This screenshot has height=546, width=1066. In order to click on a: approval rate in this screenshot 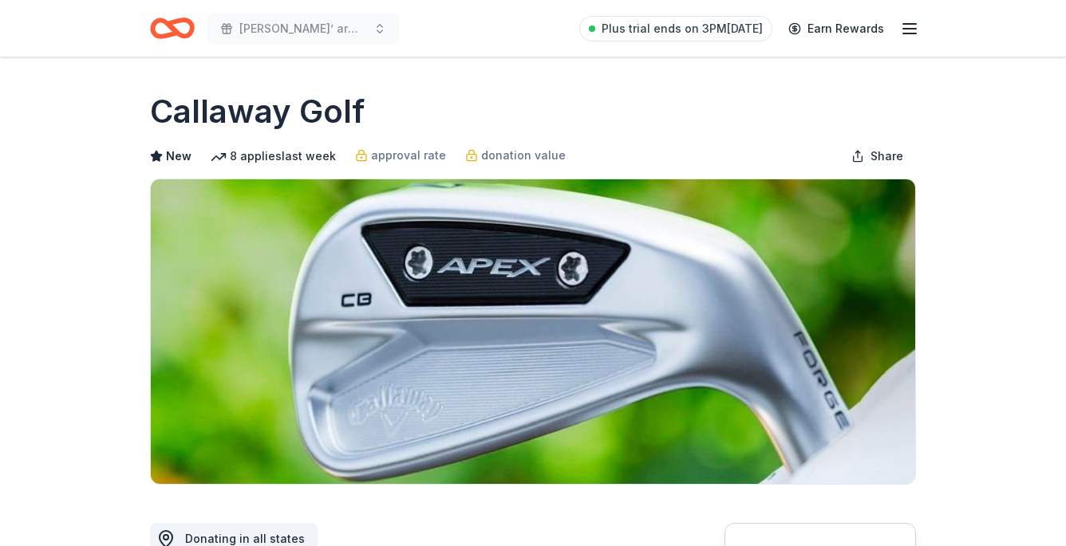, I will do `click(400, 156)`.